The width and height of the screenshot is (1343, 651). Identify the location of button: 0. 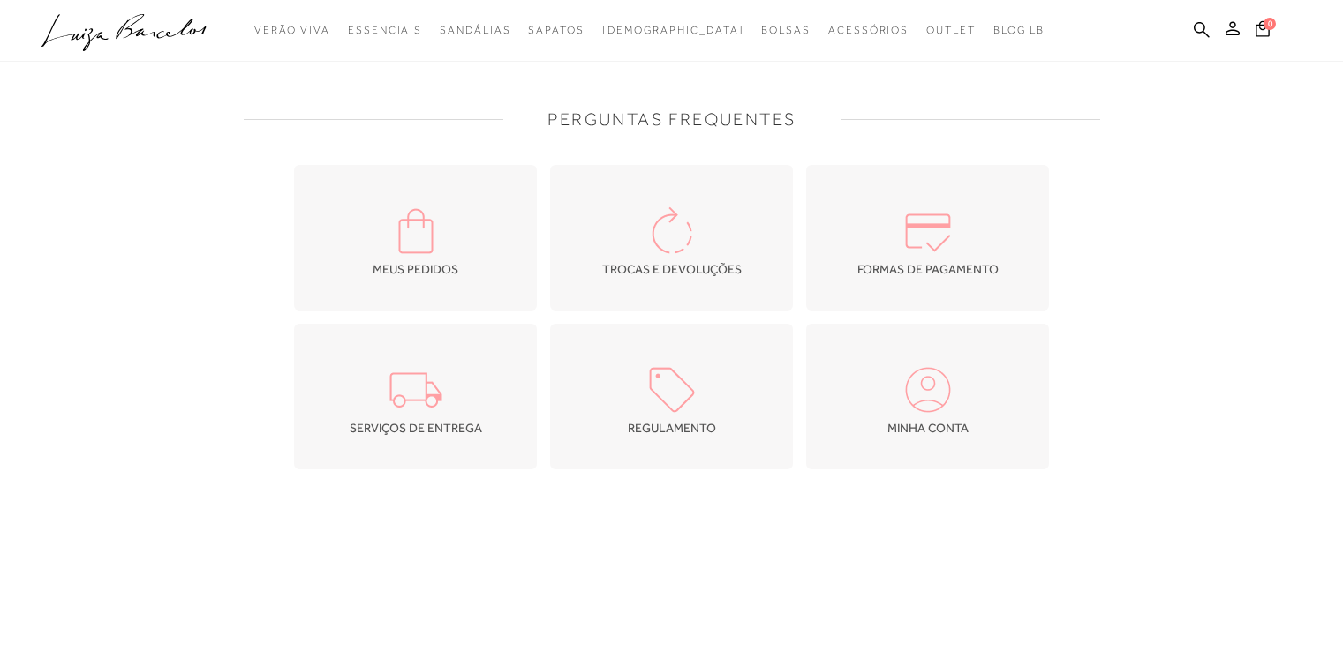
(1262, 31).